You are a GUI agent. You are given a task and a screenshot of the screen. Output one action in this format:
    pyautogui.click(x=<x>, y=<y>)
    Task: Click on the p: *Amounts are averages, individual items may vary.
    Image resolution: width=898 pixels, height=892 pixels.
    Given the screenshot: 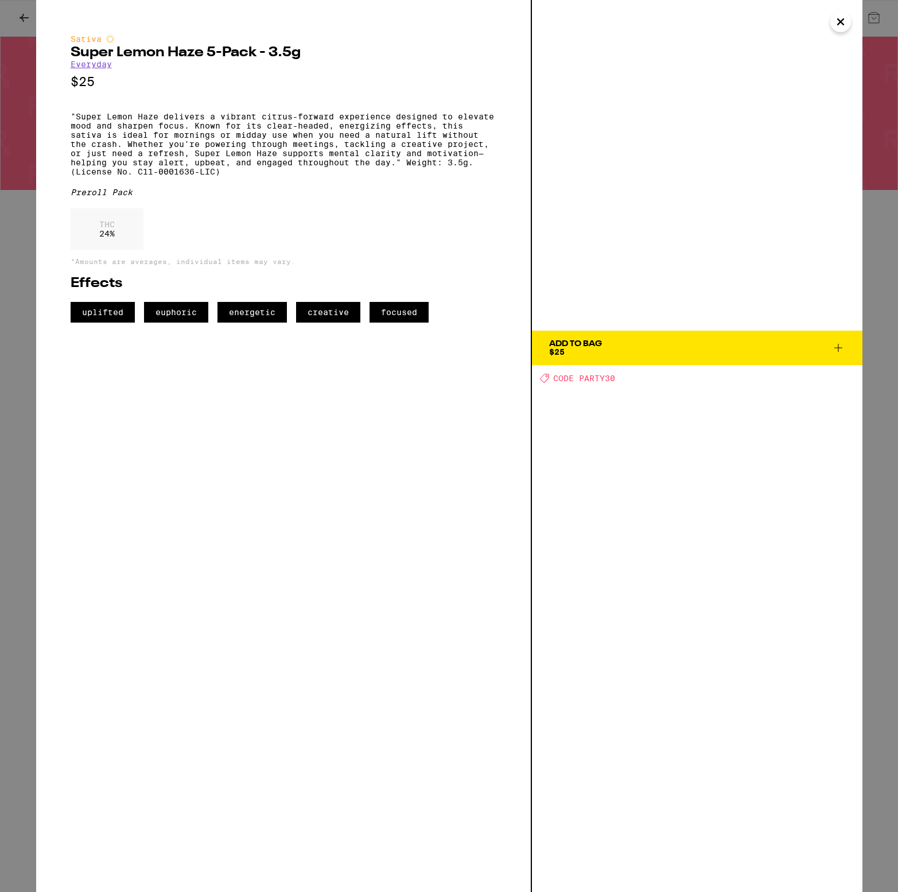 What is the action you would take?
    pyautogui.click(x=284, y=261)
    